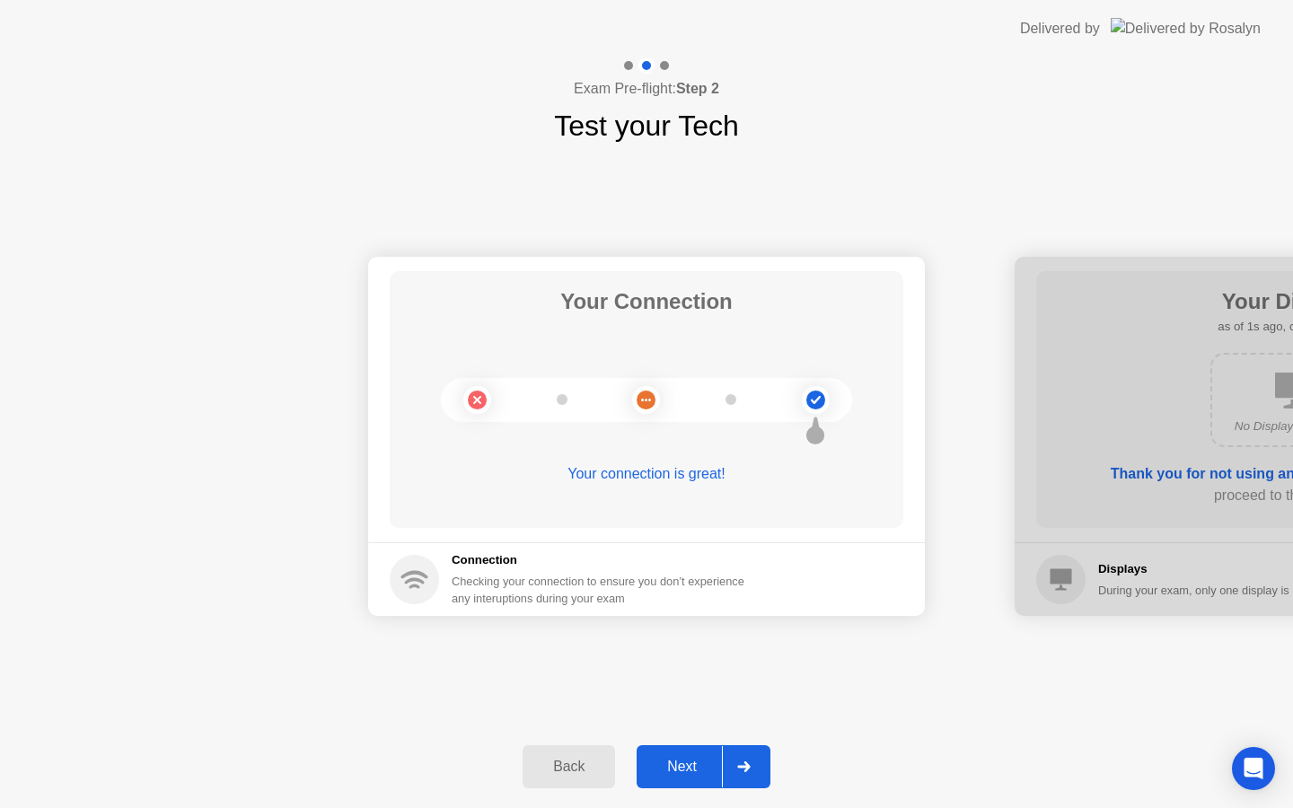  What do you see at coordinates (681, 767) in the screenshot?
I see `div: Next` at bounding box center [681, 767].